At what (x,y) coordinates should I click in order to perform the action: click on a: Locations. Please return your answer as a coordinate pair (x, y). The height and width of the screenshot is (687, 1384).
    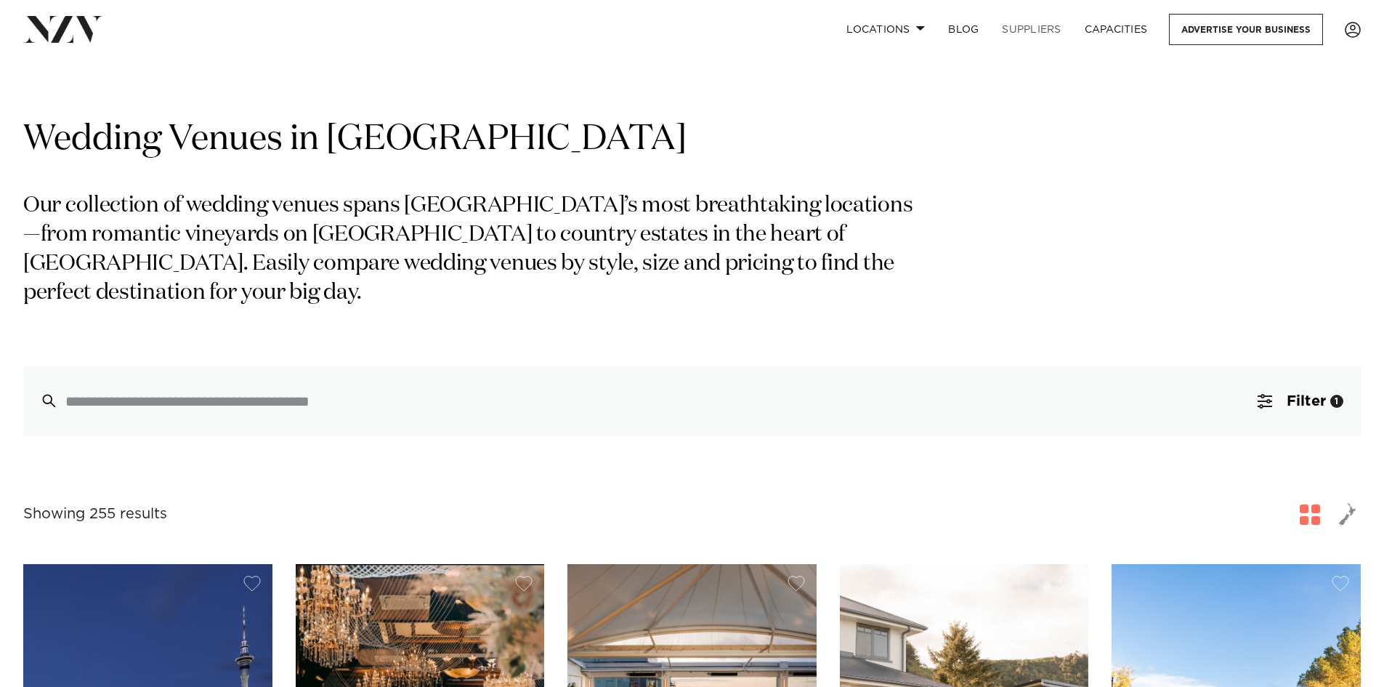
    Looking at the image, I should click on (886, 29).